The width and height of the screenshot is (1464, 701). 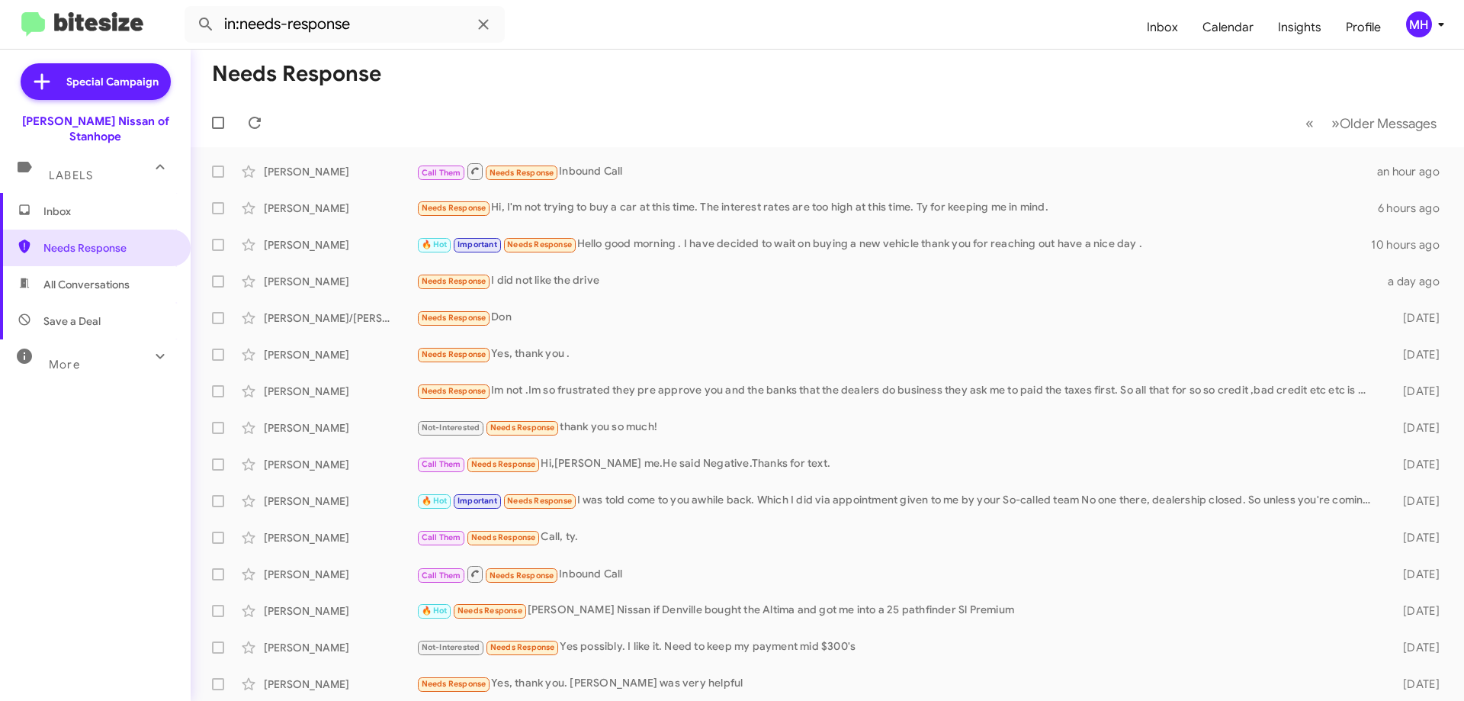 What do you see at coordinates (86, 284) in the screenshot?
I see `span: All Conversations` at bounding box center [86, 284].